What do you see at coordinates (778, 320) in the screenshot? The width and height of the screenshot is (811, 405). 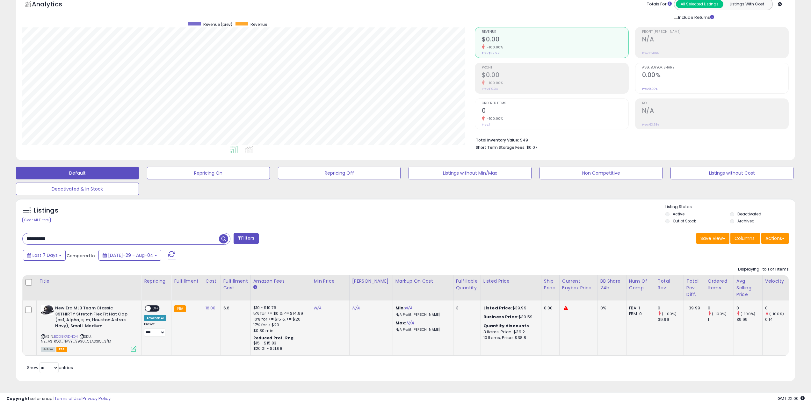 I see `div: 0.14` at bounding box center [778, 320].